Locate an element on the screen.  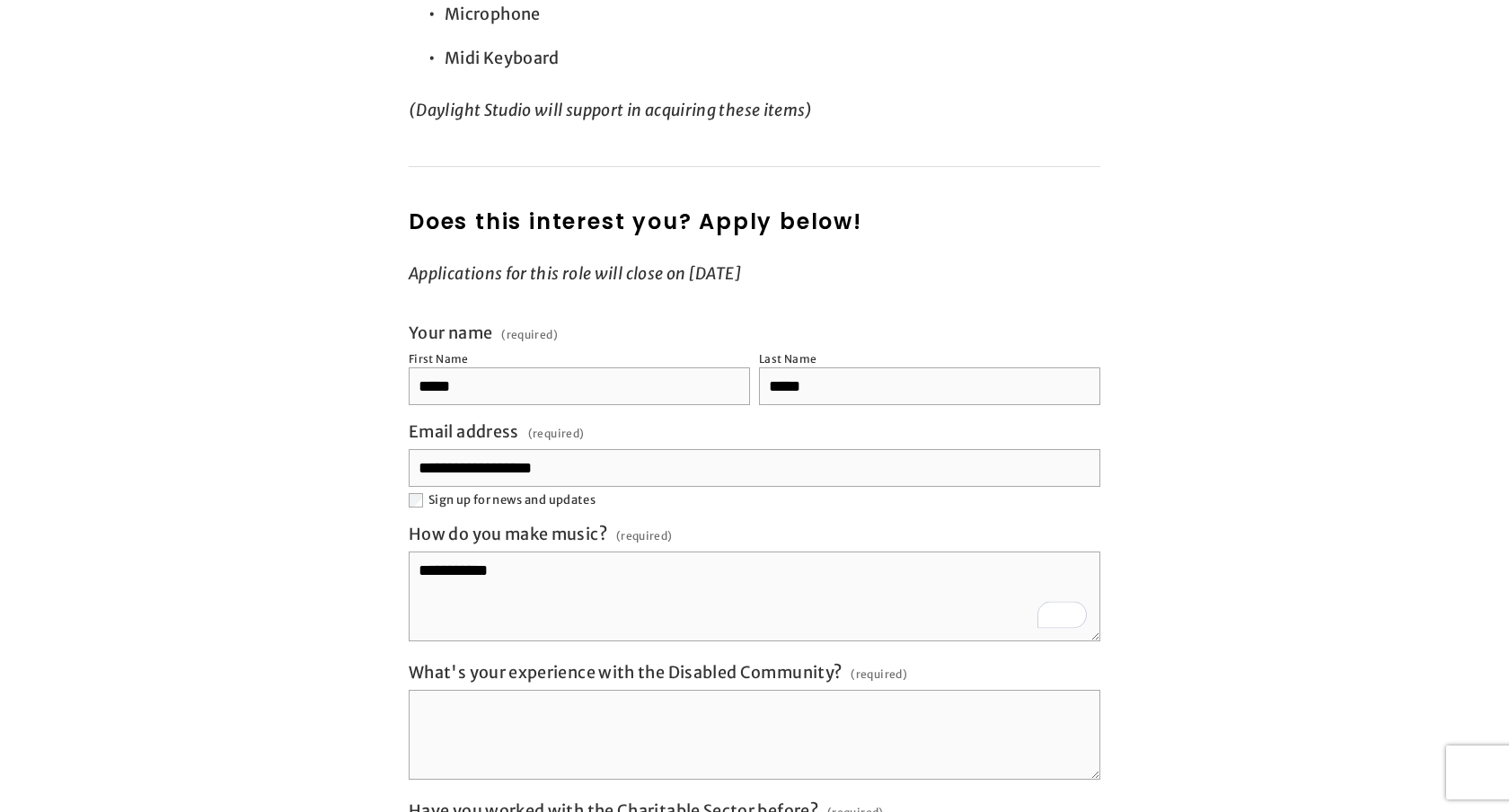
span: Sign up for news and updates is located at coordinates (512, 500).